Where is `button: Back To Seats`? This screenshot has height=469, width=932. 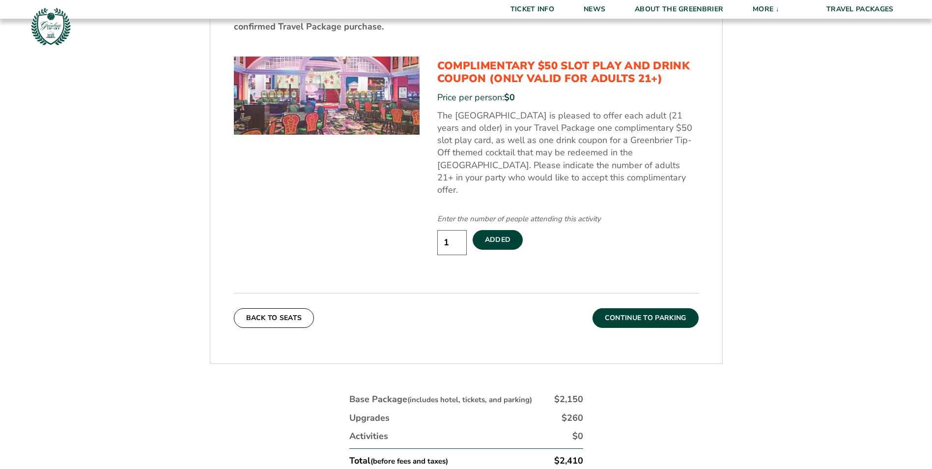
button: Back To Seats is located at coordinates (274, 318).